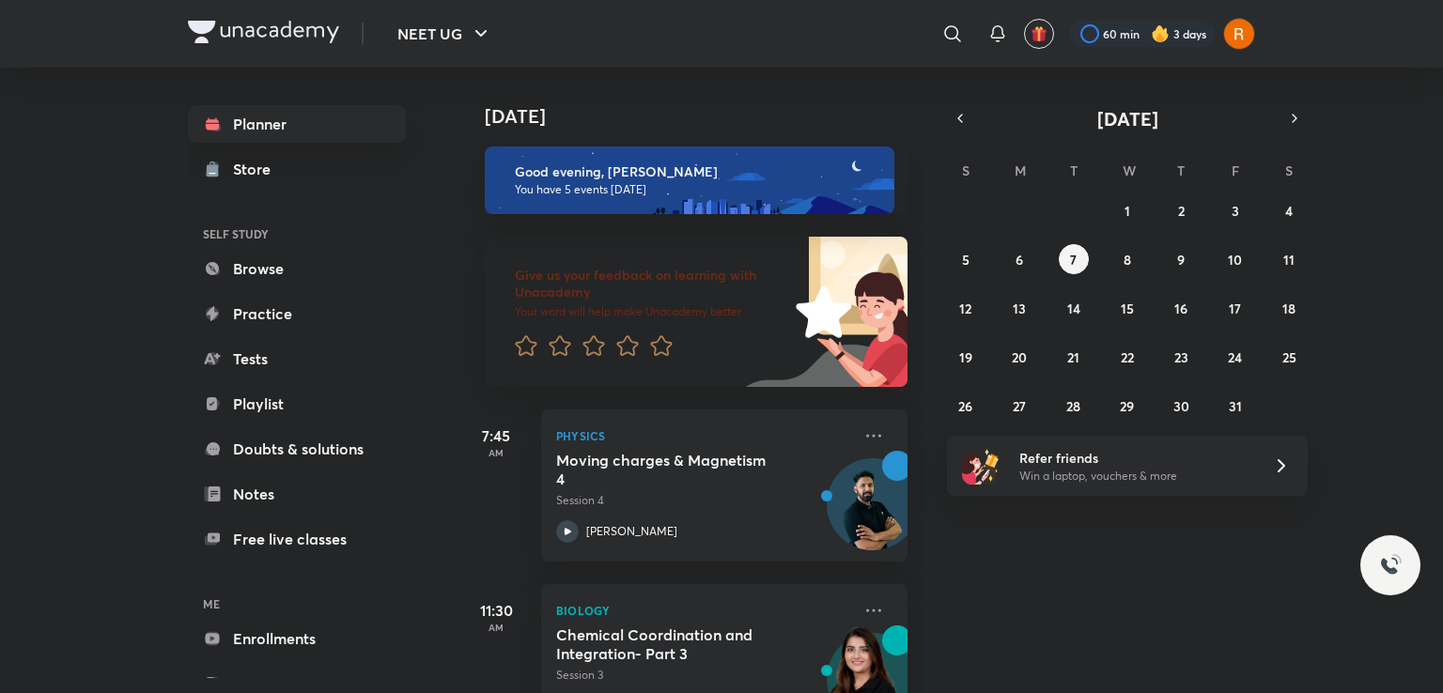 This screenshot has height=693, width=1443. Describe the element at coordinates (1127, 308) in the screenshot. I see `abbr: October 15, 2025` at that location.